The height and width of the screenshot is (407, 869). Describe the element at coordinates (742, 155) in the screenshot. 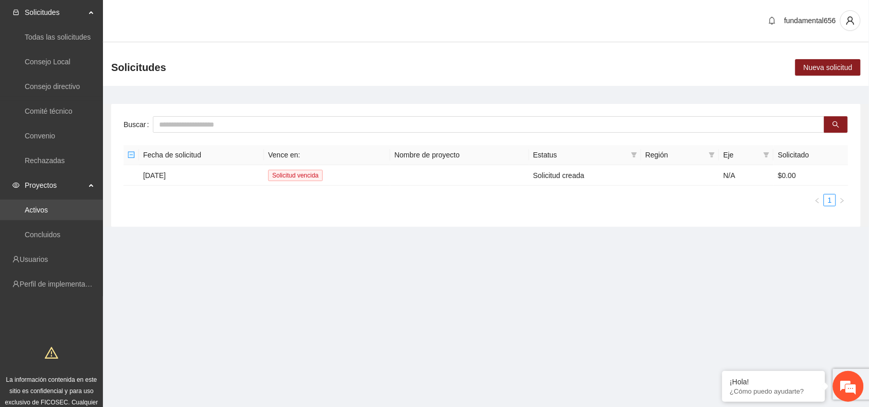

I see `span: Eje` at that location.